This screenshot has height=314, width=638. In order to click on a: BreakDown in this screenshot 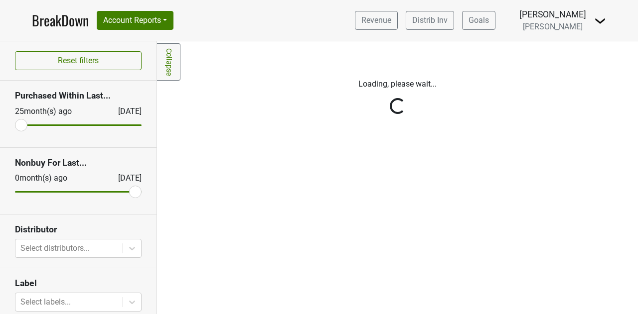, I will do `click(60, 20)`.